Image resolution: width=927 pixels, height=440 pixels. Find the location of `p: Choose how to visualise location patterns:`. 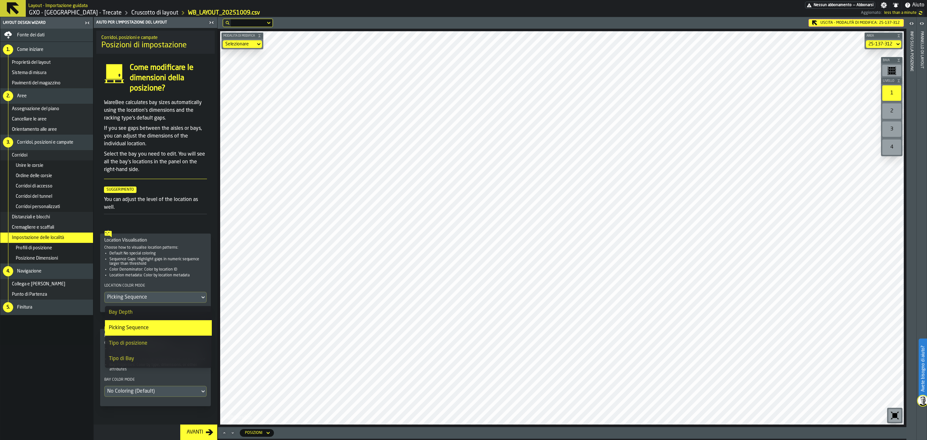

p: Choose how to visualise location patterns: is located at coordinates (155, 247).